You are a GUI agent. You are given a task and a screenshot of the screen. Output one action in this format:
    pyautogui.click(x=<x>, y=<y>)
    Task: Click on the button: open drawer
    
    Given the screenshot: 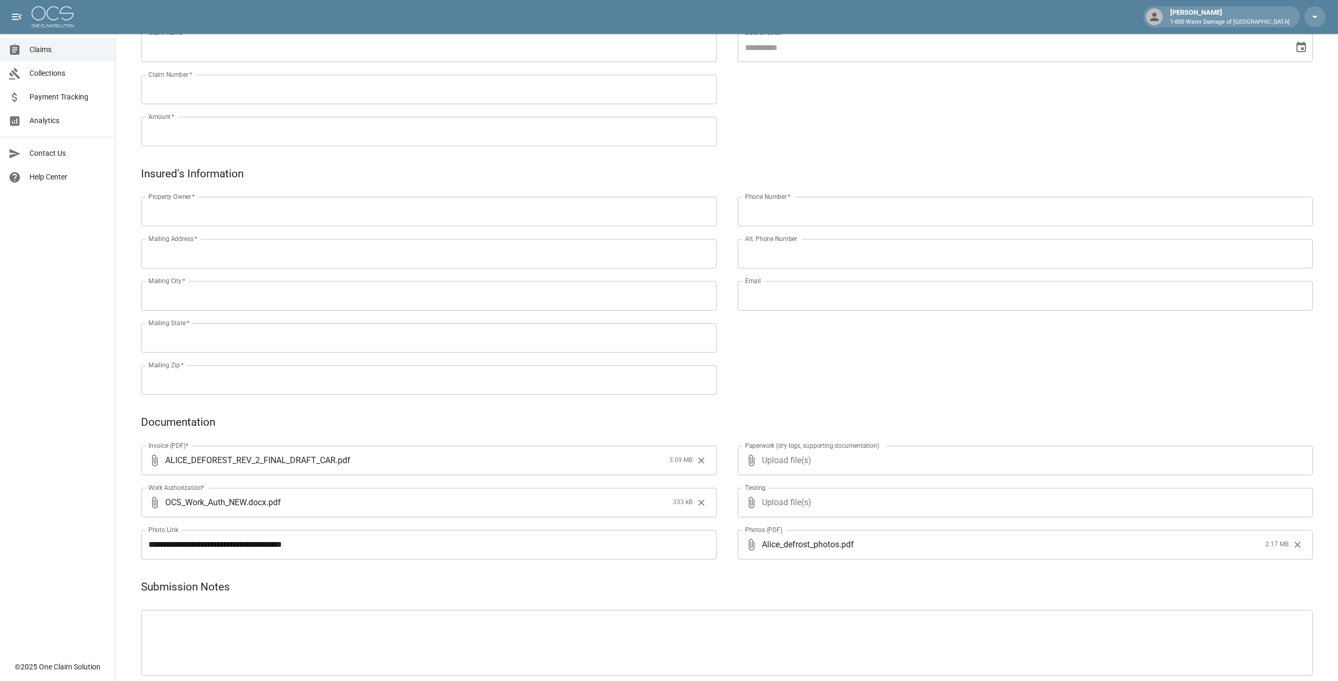 What is the action you would take?
    pyautogui.click(x=17, y=17)
    